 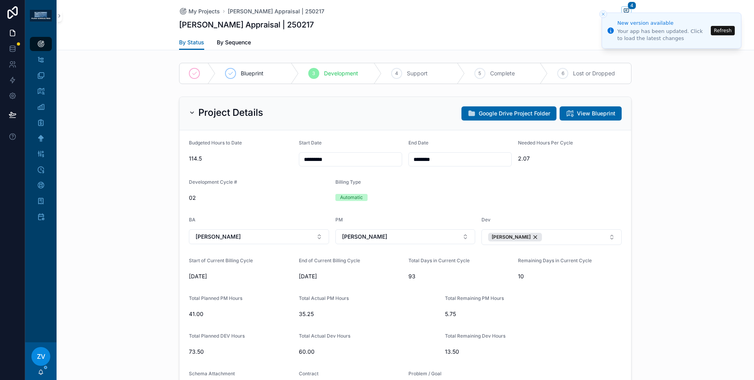 What do you see at coordinates (351, 198) in the screenshot?
I see `div: Automatic` at bounding box center [351, 198].